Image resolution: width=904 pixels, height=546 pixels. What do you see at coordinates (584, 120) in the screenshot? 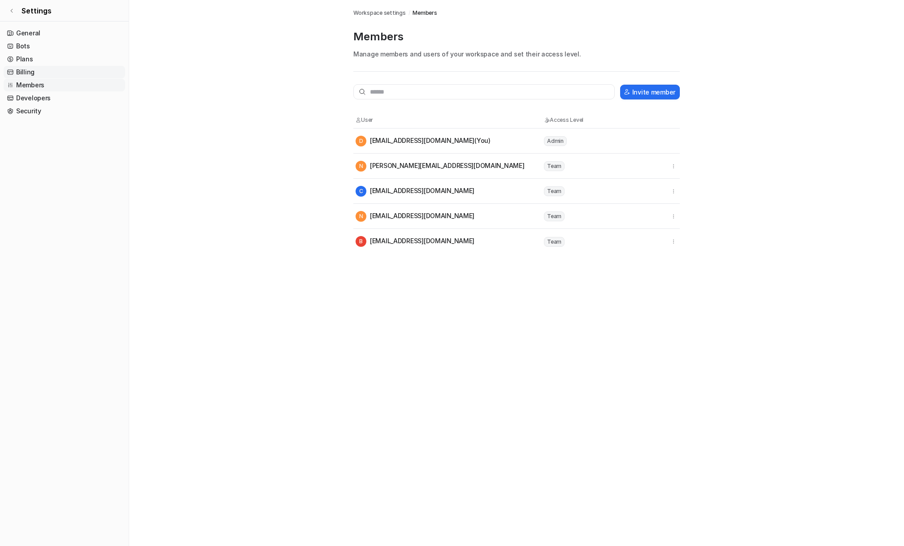
I see `th: Access Level` at bounding box center [584, 120].